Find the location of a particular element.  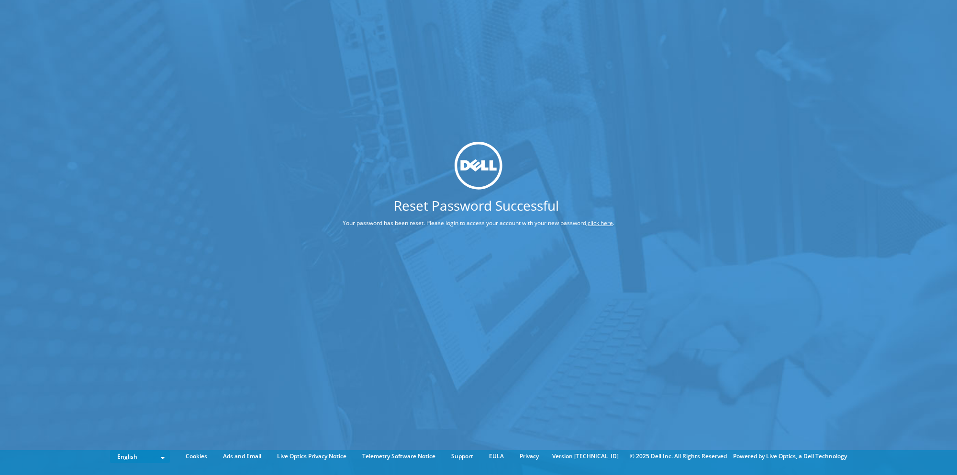

a: Live Optics Privacy Notice is located at coordinates (311, 456).